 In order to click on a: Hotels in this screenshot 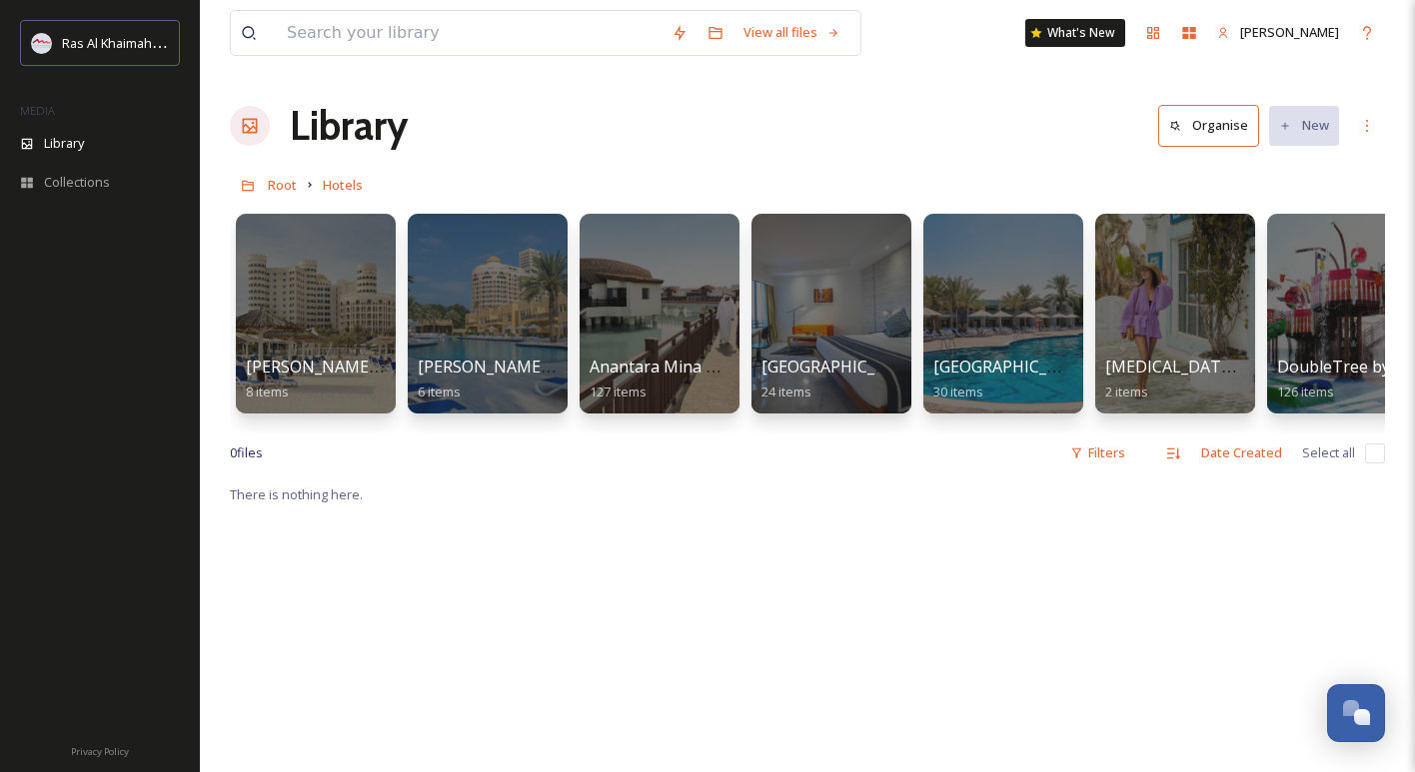, I will do `click(343, 185)`.